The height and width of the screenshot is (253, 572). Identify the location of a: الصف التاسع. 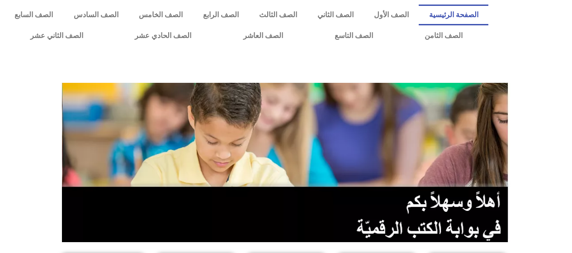
(354, 36).